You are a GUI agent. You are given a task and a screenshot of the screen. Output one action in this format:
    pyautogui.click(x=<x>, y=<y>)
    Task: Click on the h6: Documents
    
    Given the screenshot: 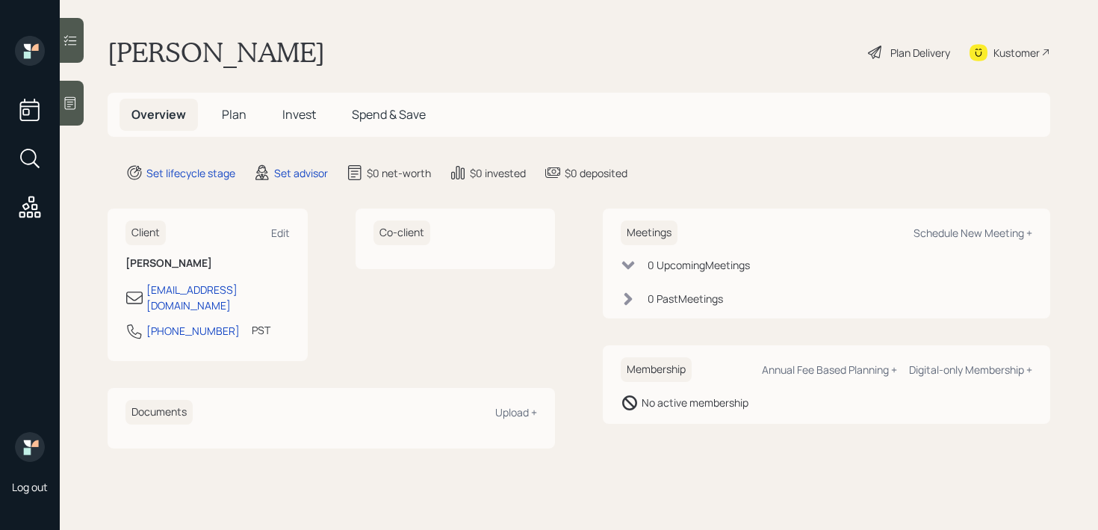 What is the action you would take?
    pyautogui.click(x=159, y=412)
    